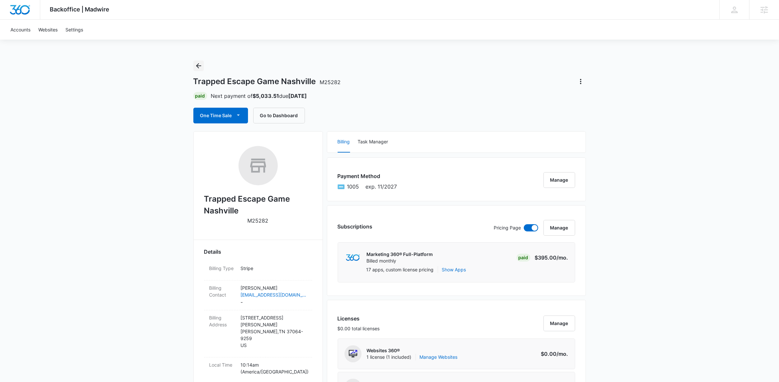 The height and width of the screenshot is (382, 779). What do you see at coordinates (358, 328) in the screenshot?
I see `p: $0.00 total licenses` at bounding box center [358, 328].